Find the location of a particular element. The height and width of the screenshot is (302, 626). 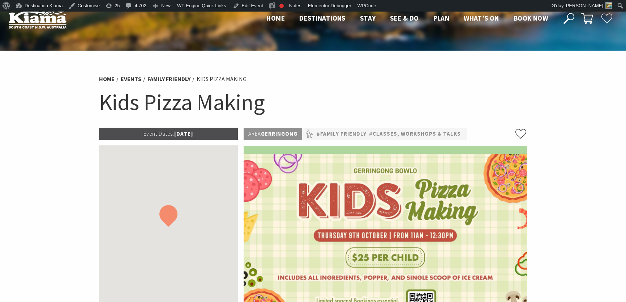

p: Gerringong is located at coordinates (273, 134).